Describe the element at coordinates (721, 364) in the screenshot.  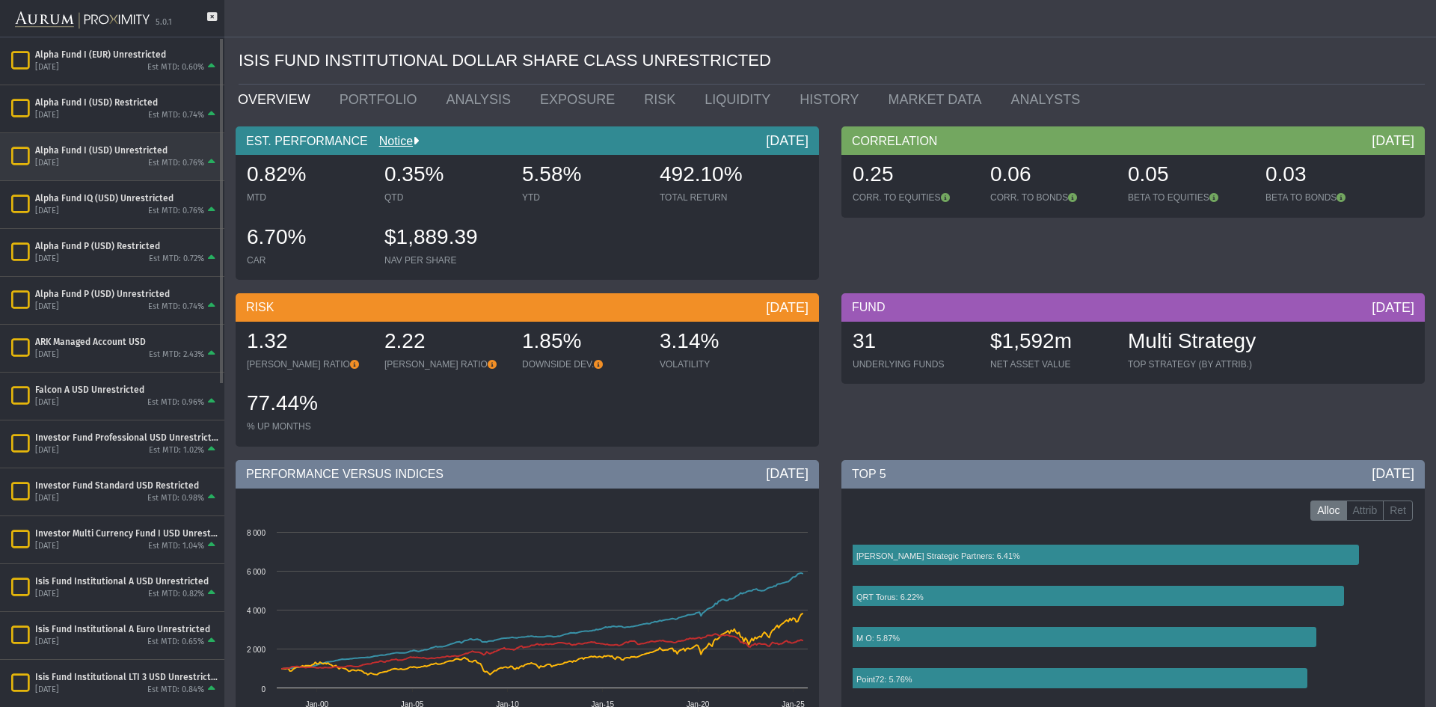
I see `div: VOLATILITY` at that location.